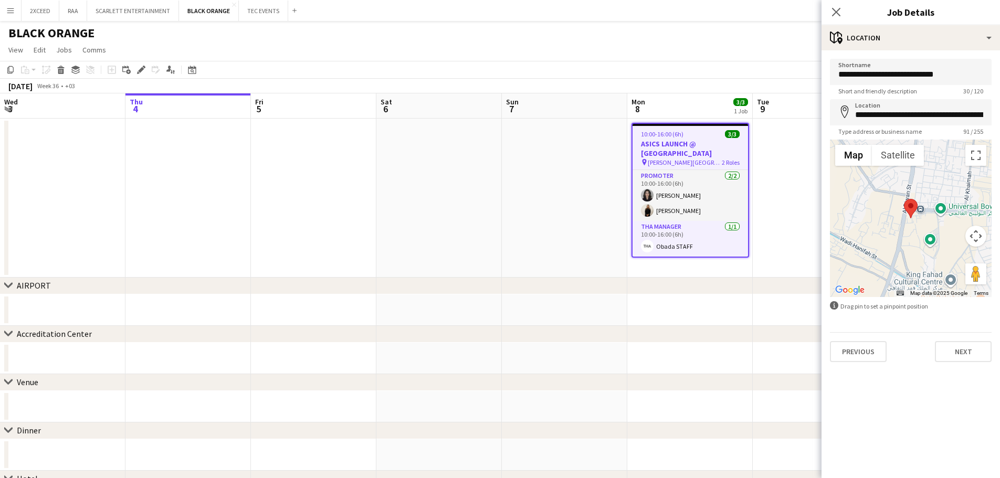 The width and height of the screenshot is (1000, 478). Describe the element at coordinates (34, 286) in the screenshot. I see `div: AIRPORT` at that location.